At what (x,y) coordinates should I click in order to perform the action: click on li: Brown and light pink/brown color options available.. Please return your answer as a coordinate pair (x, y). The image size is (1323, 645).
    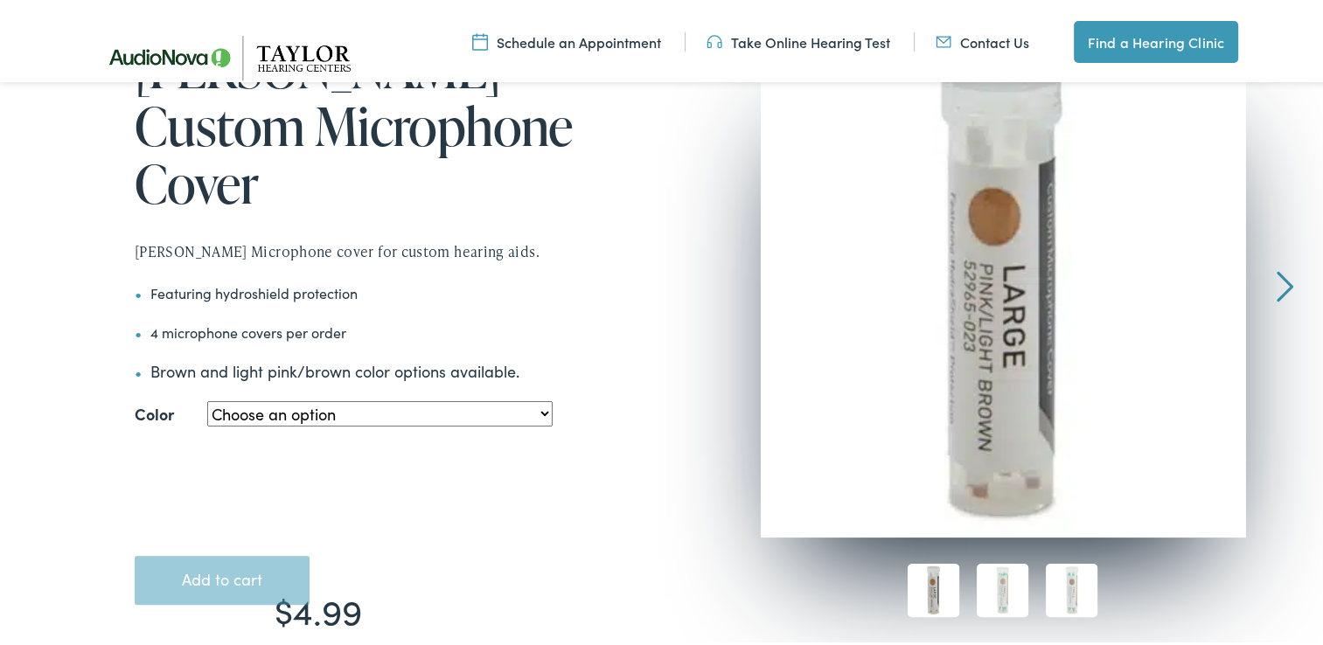
    Looking at the image, I should click on (401, 367).